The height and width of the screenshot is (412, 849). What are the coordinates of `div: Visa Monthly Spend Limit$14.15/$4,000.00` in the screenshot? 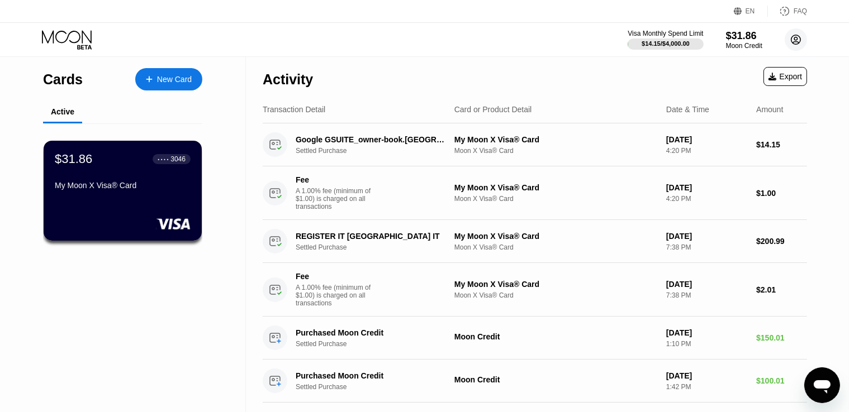 It's located at (665, 40).